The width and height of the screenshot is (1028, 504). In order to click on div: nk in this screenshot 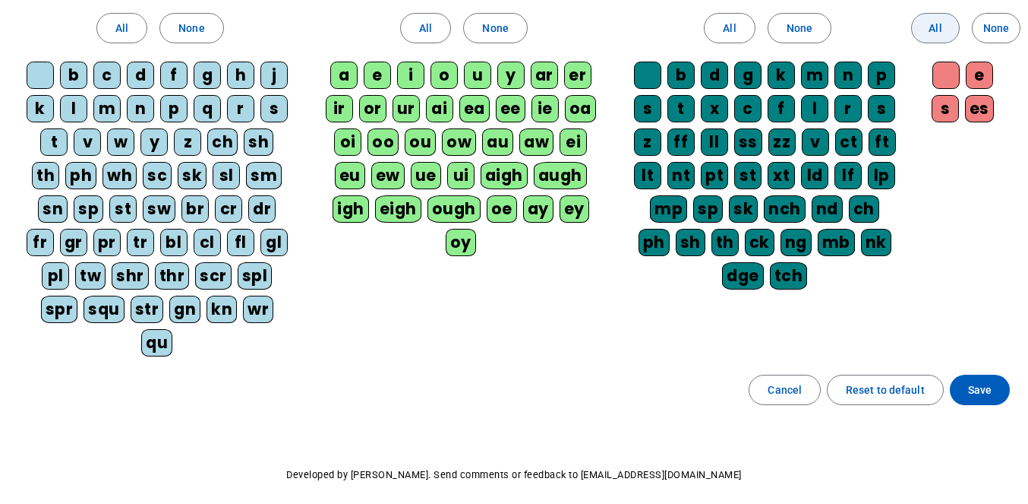, I will do `click(877, 242)`.